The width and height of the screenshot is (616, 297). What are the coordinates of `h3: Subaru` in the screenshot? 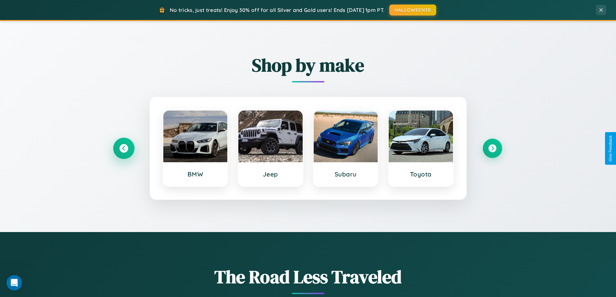 It's located at (345, 174).